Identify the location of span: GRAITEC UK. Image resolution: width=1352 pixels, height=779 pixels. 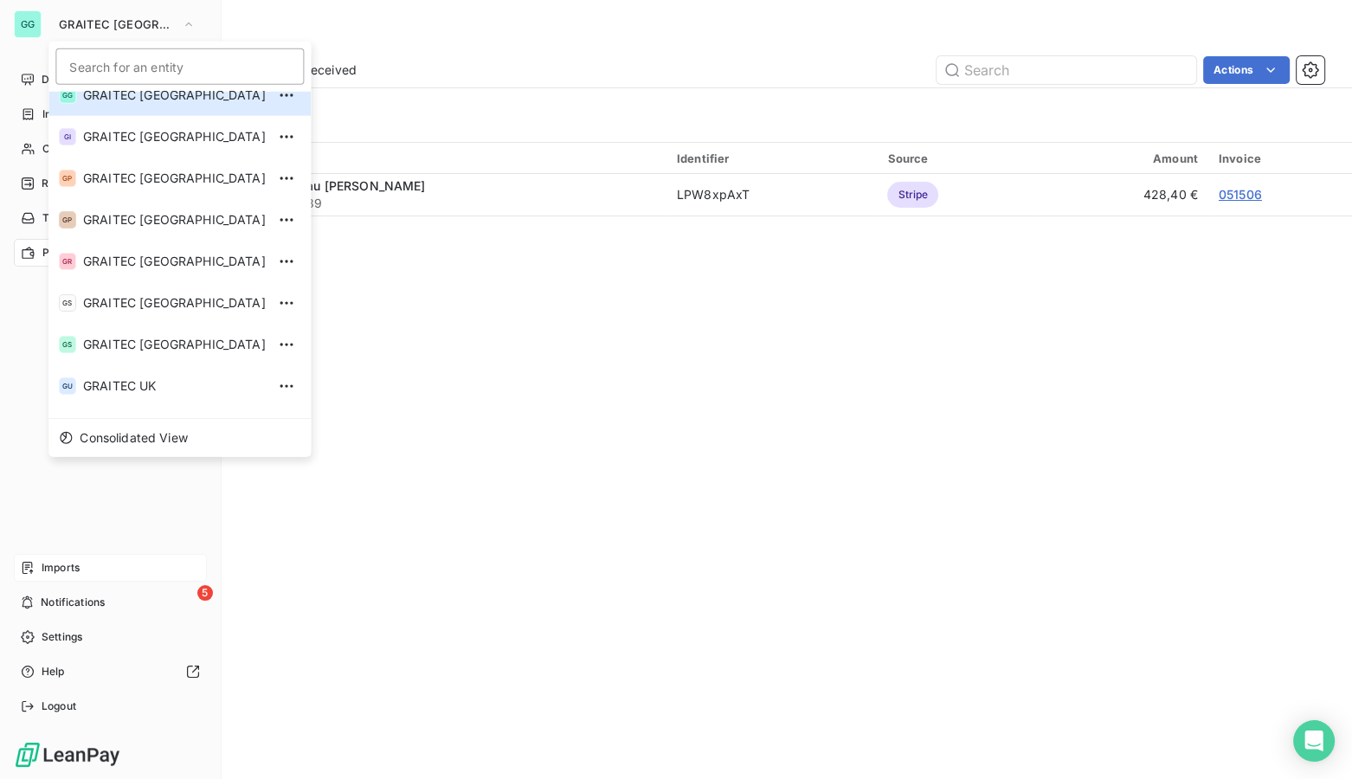
(174, 386).